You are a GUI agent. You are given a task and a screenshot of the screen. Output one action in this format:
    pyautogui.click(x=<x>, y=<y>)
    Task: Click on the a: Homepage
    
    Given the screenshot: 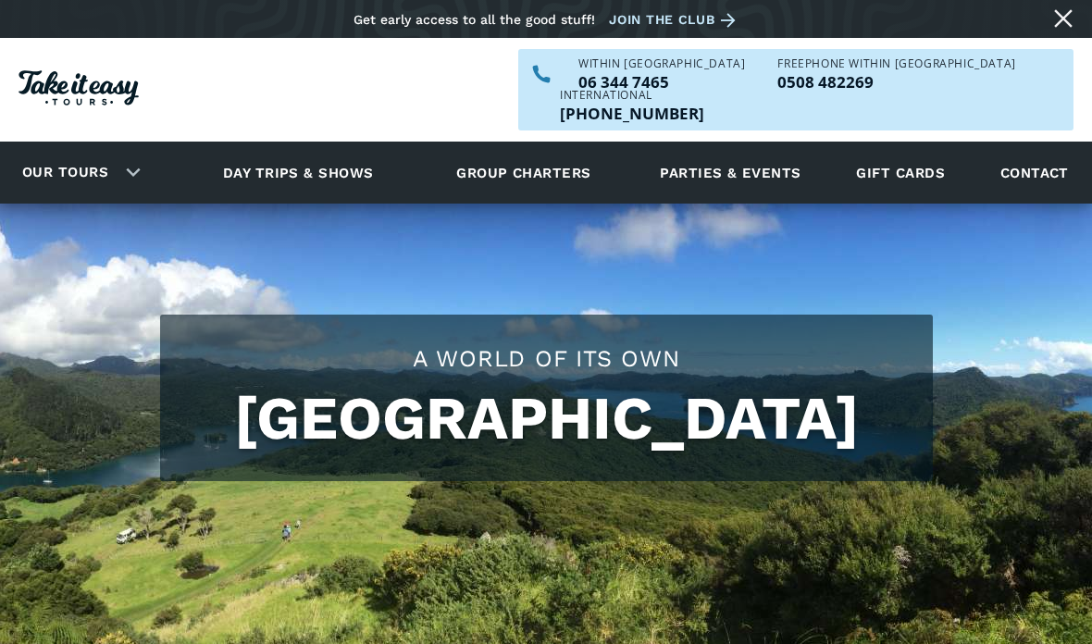 What is the action you would take?
    pyautogui.click(x=79, y=90)
    